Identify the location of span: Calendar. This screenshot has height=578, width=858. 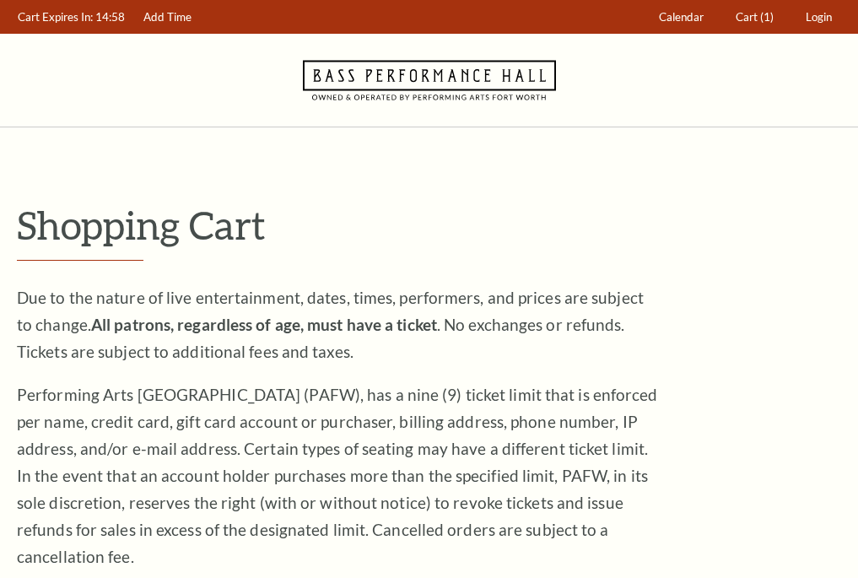
(680, 17).